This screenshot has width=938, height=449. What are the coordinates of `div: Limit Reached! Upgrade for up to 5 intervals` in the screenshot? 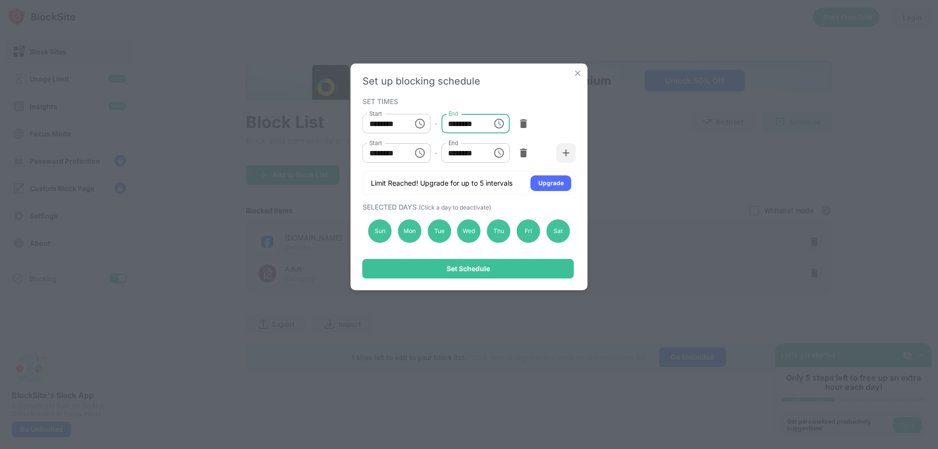 It's located at (442, 183).